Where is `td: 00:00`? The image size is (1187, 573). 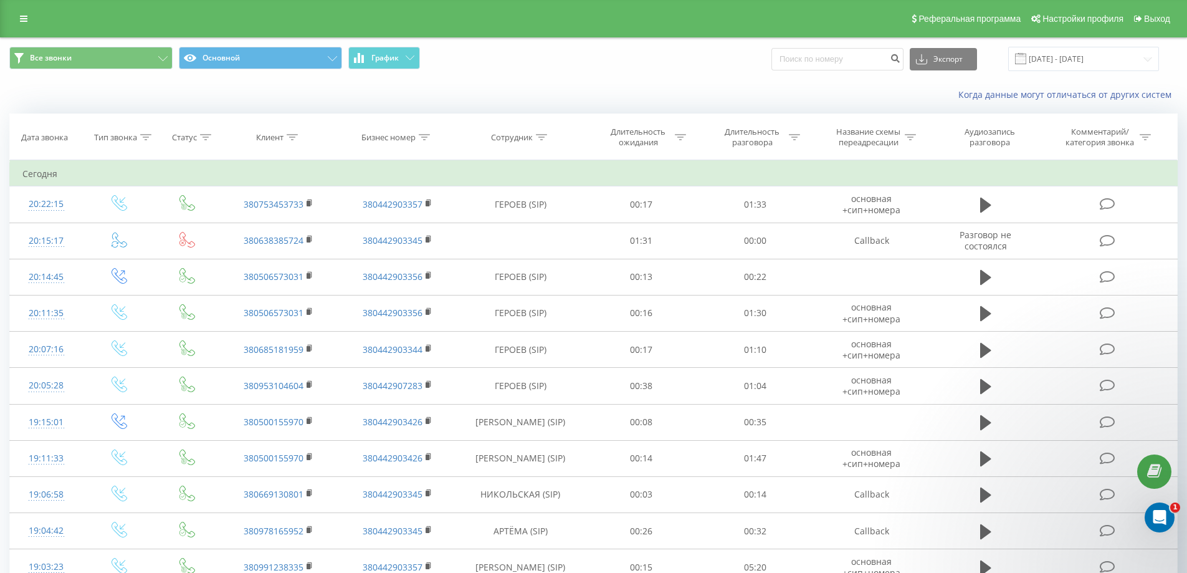
td: 00:00 is located at coordinates (755, 240).